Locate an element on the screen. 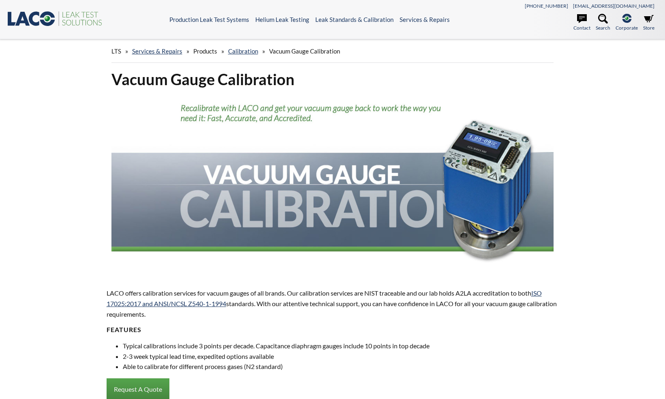 Image resolution: width=665 pixels, height=399 pixels. span: Vacuum Gauge Calibration is located at coordinates (304, 51).